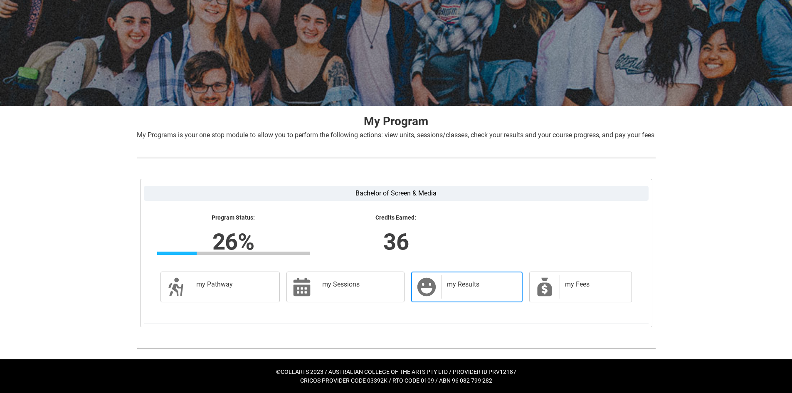  I want to click on span: My Programs is your one stop module to allow you to perform the following actions: view units, se..., so click(395, 135).